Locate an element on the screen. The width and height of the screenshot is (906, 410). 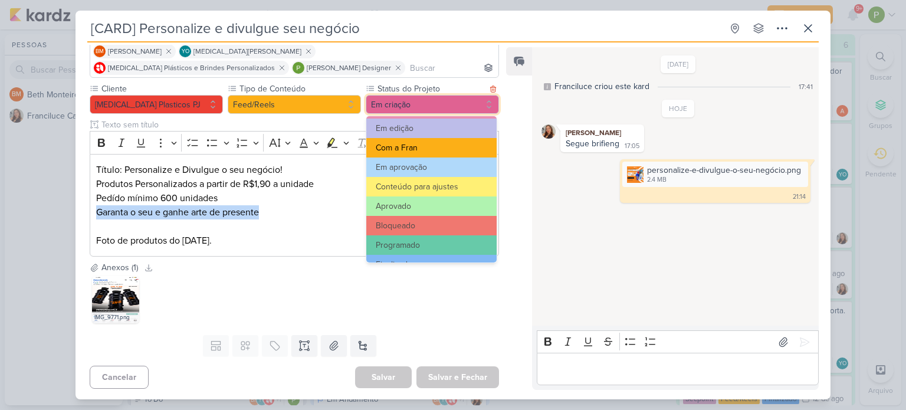
p: BM is located at coordinates (100, 52).